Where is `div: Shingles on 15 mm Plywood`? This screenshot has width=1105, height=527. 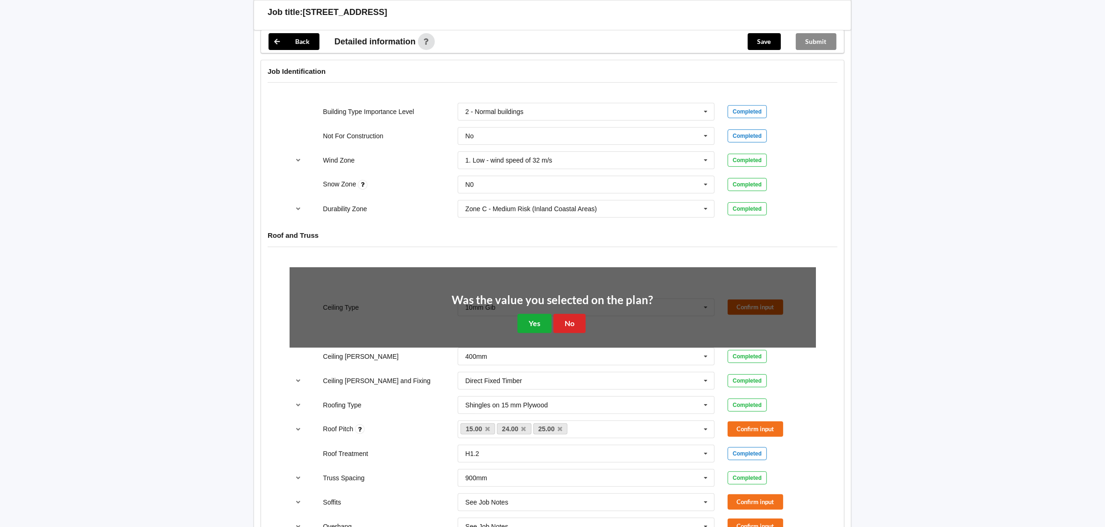
div: Shingles on 15 mm Plywood is located at coordinates (506, 405).